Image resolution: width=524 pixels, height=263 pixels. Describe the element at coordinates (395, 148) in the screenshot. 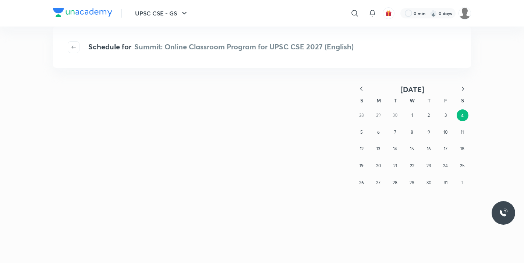

I see `abbr: October 14, 2025` at that location.